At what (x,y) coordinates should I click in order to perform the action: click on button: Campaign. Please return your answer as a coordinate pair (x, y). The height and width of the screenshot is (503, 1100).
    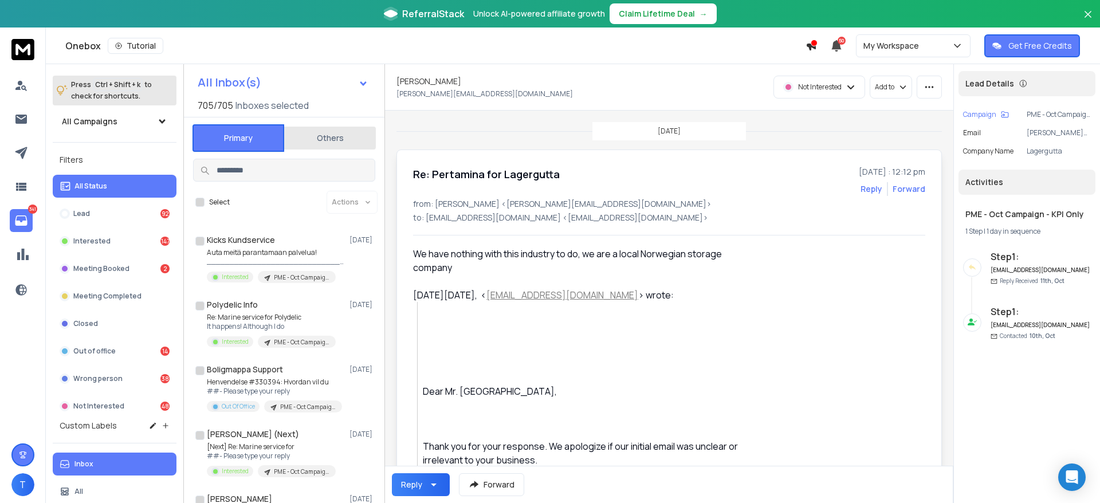
    Looking at the image, I should click on (986, 115).